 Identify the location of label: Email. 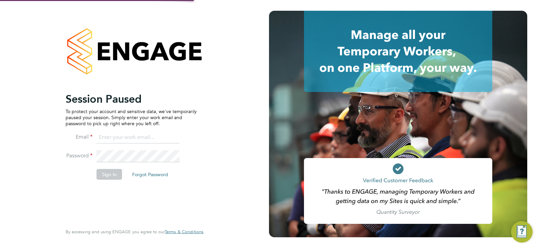
(79, 137).